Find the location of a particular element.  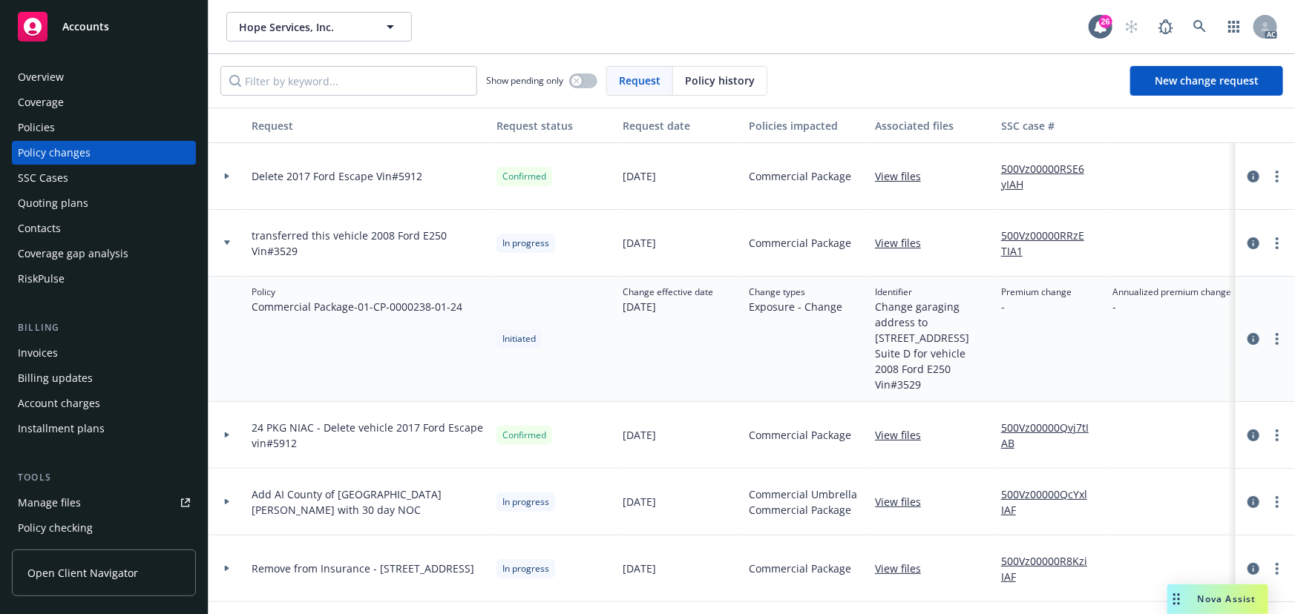

div: Account charges is located at coordinates (59, 404).